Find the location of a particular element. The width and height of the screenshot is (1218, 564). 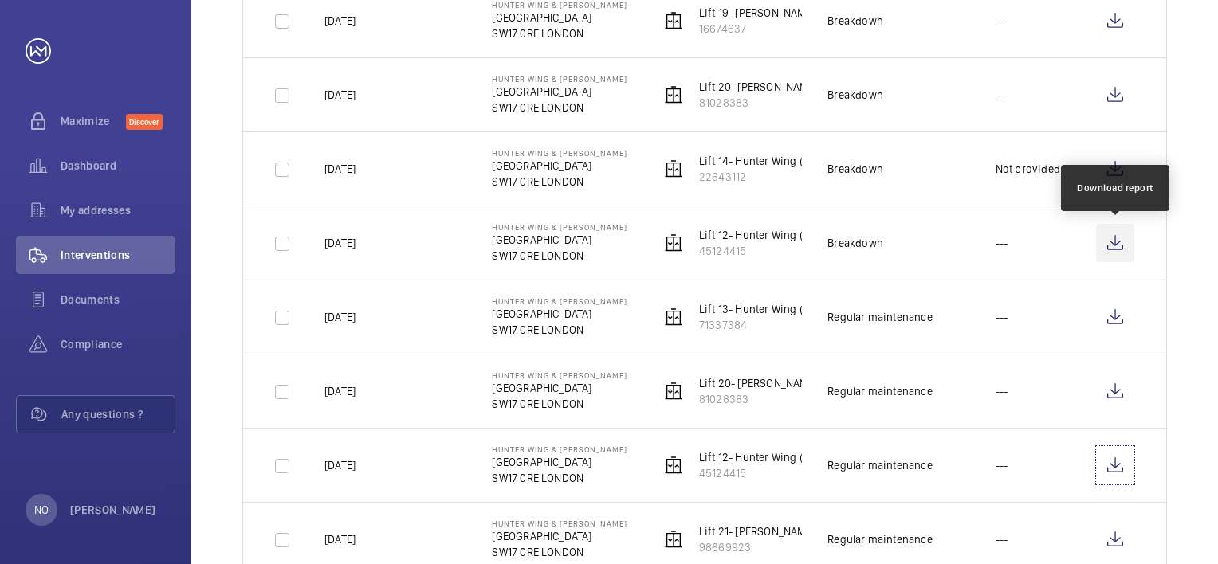

div: Download report is located at coordinates (1115, 188).